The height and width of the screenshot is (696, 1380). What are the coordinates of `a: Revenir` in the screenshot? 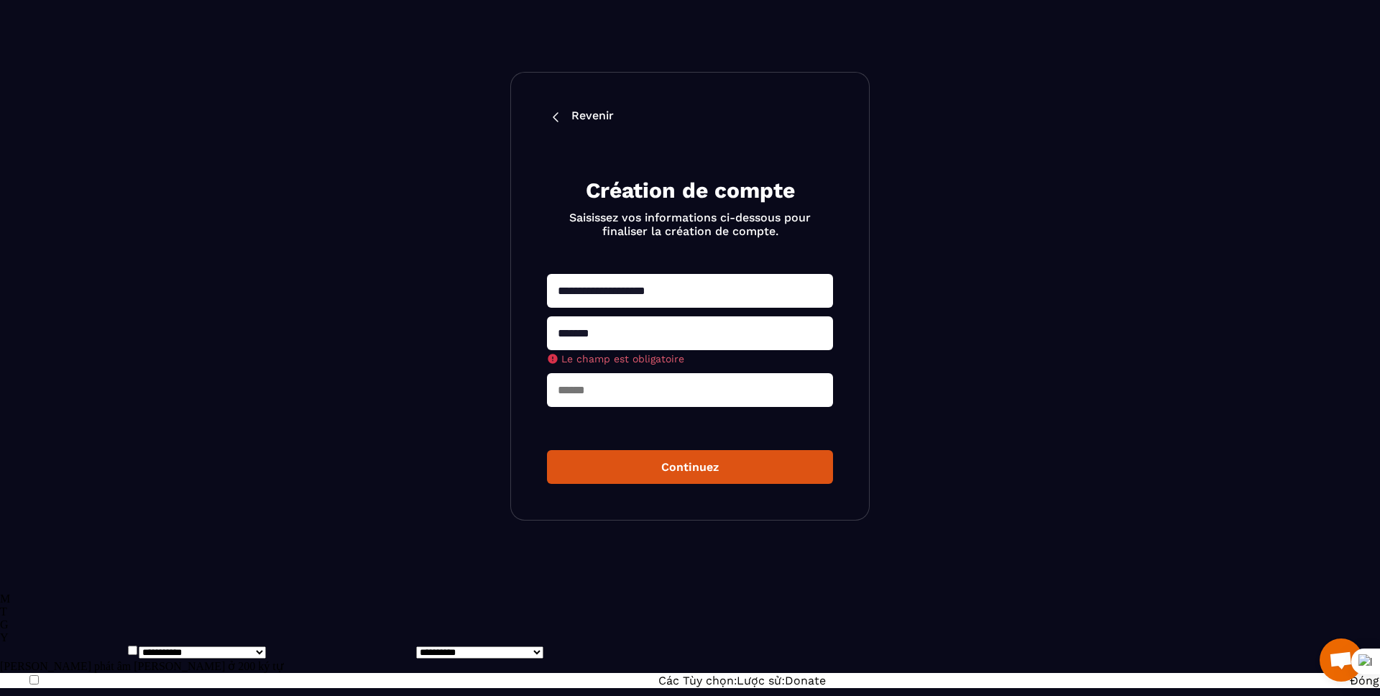 It's located at (690, 117).